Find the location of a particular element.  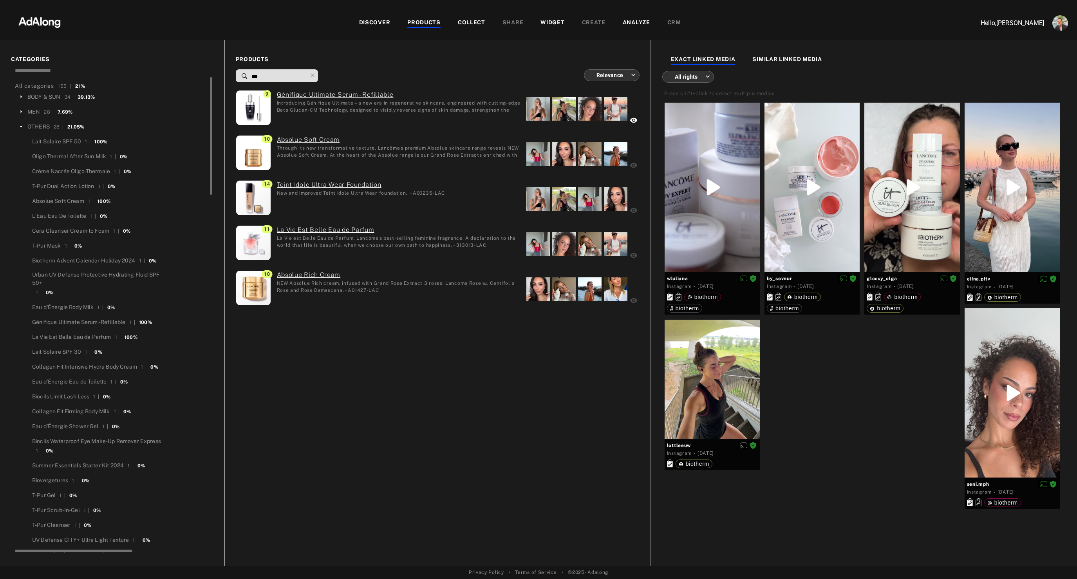

span: 9 is located at coordinates (267, 94).